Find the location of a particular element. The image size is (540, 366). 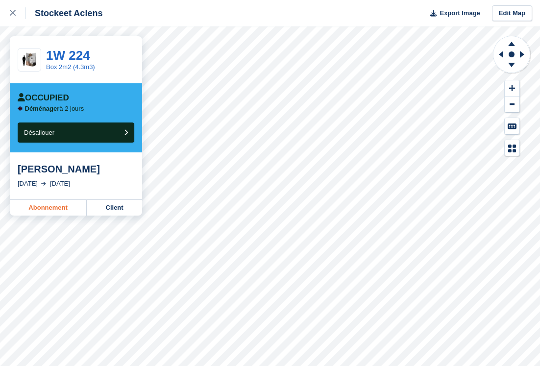

span: Export Image is located at coordinates (460, 13).